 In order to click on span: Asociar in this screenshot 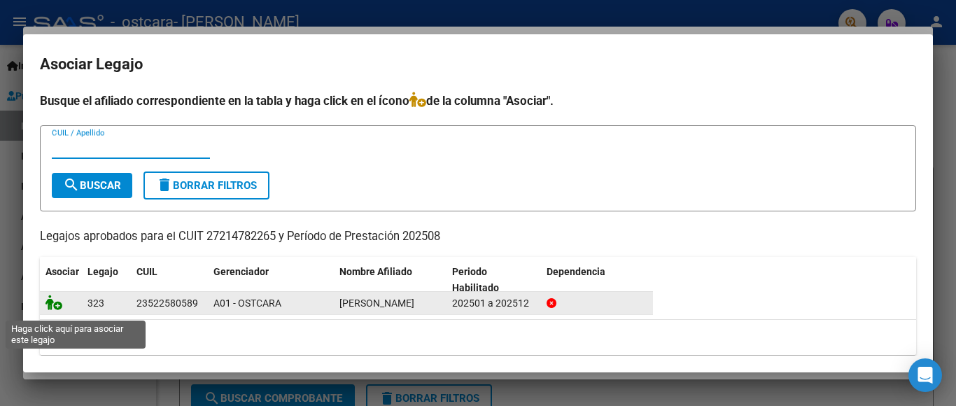, I will do `click(62, 271)`.